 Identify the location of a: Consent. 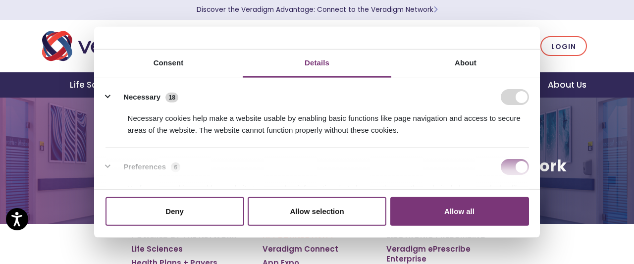
(168, 63).